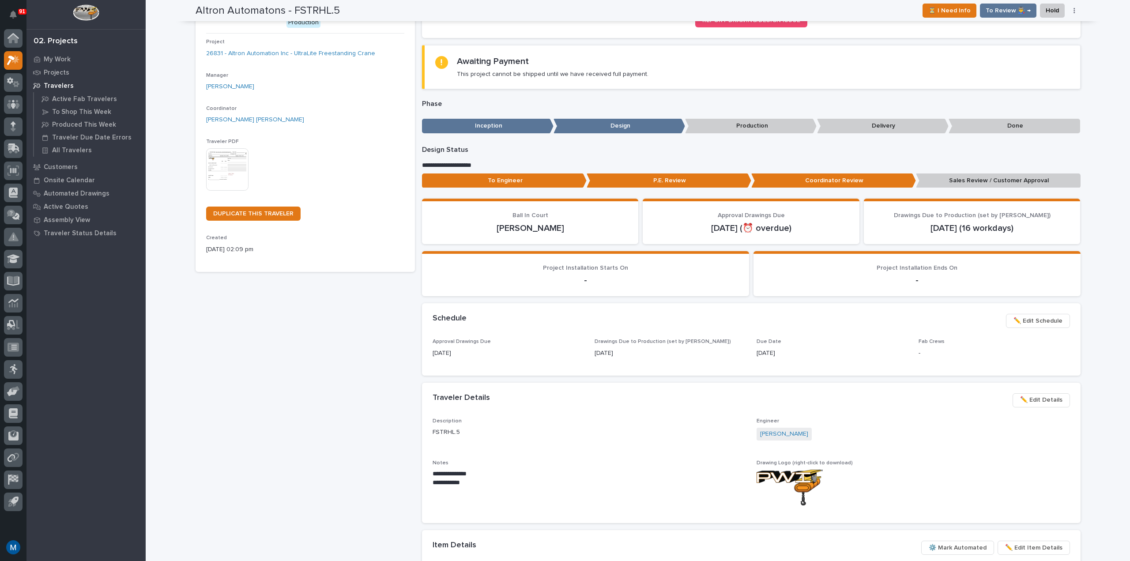  Describe the element at coordinates (86, 12) in the screenshot. I see `img: Workspace Logo` at that location.